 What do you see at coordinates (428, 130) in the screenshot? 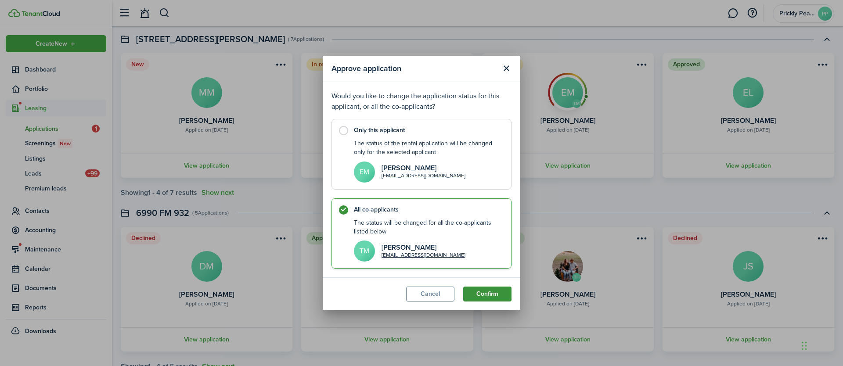
I see `control-radio-card-title: Only this applicant` at bounding box center [428, 130].